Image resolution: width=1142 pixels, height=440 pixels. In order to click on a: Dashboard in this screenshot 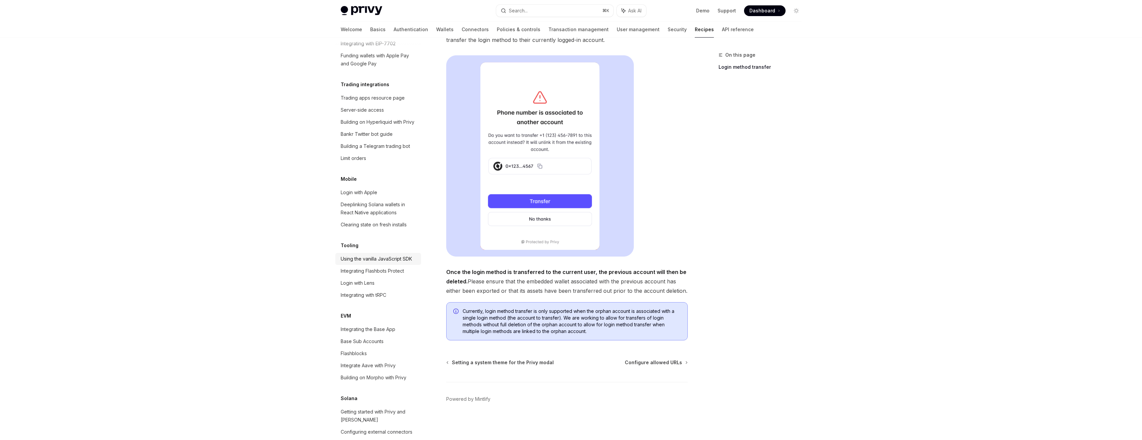, I will do `click(765, 11)`.